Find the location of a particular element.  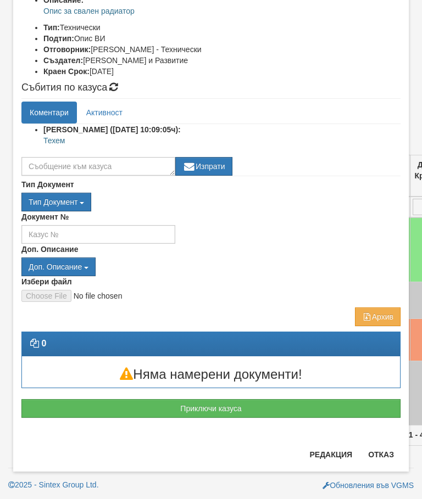

strong: 0 is located at coordinates (43, 343).